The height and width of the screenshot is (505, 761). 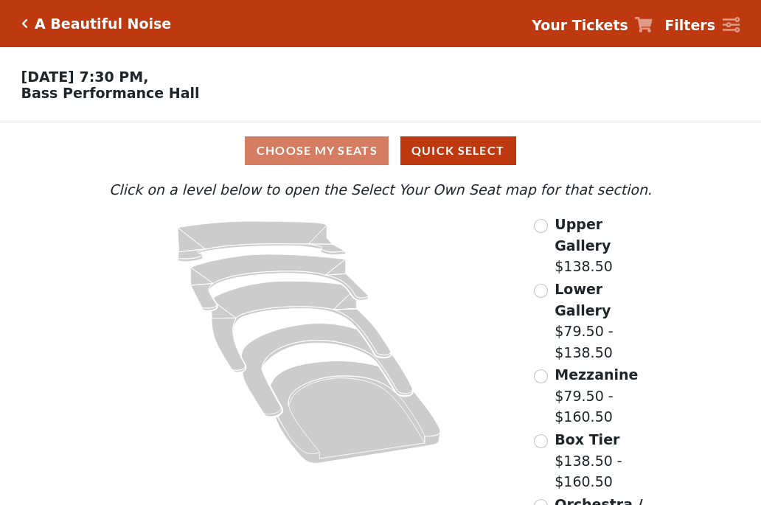 I want to click on span: Mezzanine, so click(x=596, y=374).